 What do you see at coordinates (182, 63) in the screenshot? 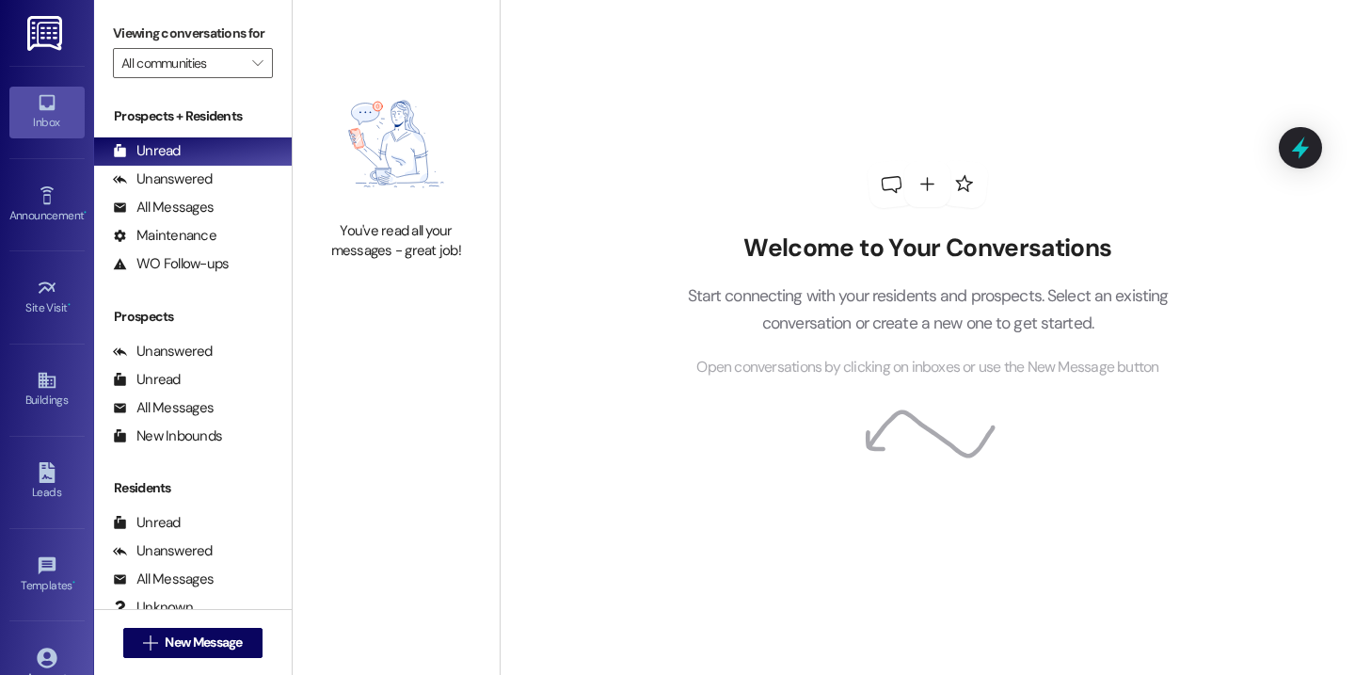
I see `input: All communities` at bounding box center [182, 63].